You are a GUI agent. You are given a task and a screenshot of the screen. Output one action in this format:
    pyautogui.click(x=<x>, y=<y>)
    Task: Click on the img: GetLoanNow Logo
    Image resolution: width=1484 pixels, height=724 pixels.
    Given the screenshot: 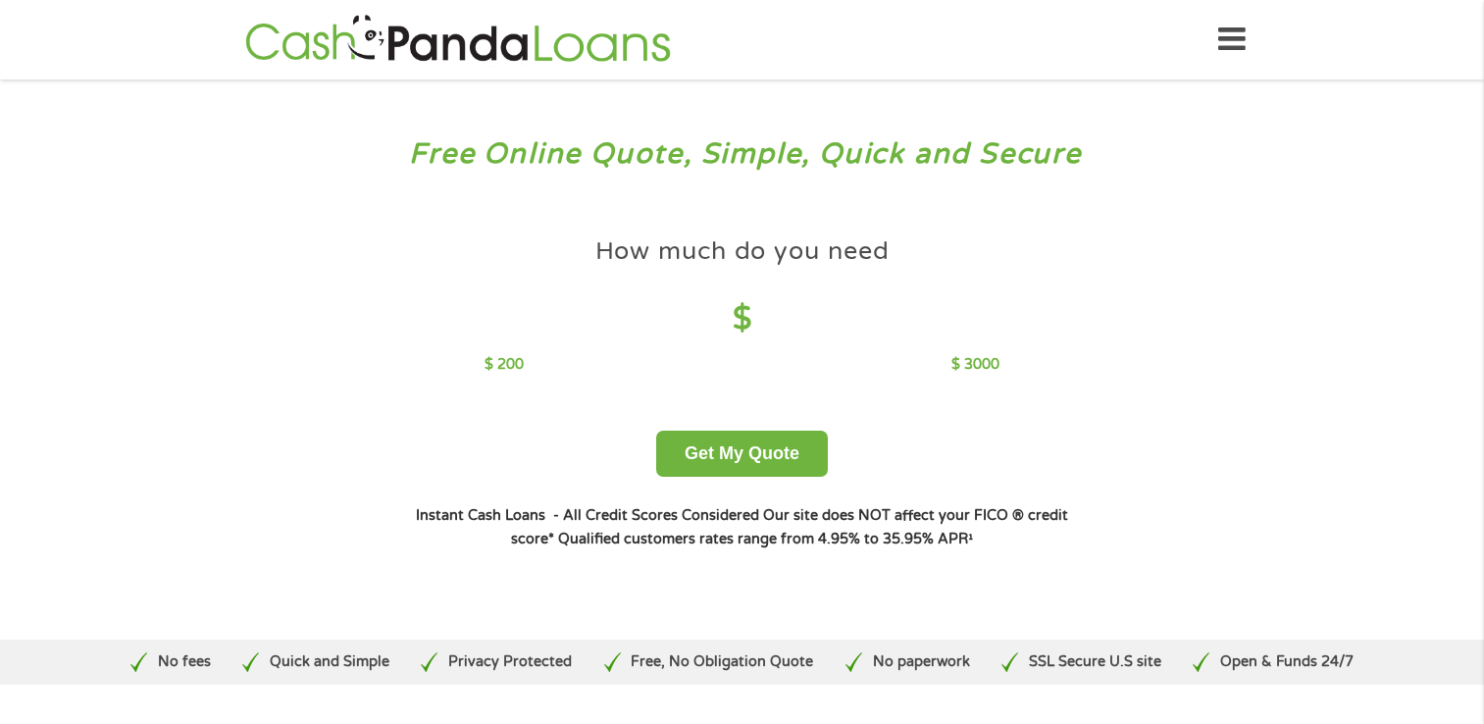 What is the action you would take?
    pyautogui.click(x=458, y=39)
    